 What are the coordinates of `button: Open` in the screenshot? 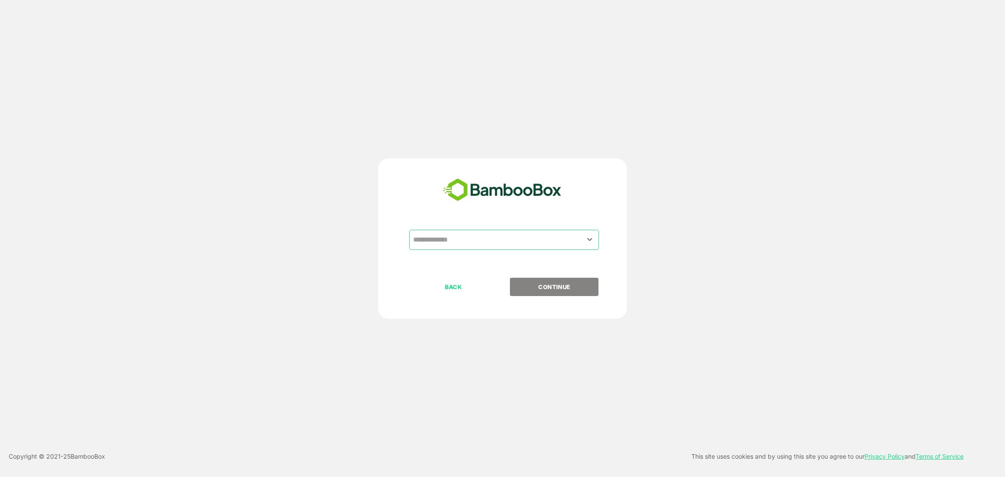 It's located at (590, 239).